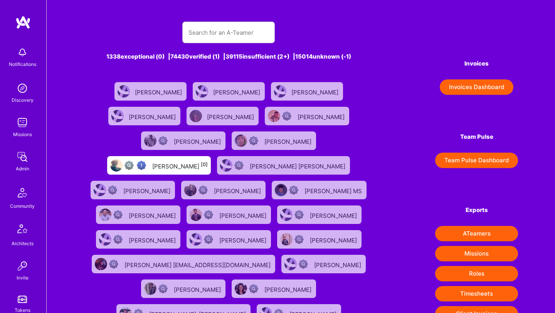 The width and height of the screenshot is (555, 313). What do you see at coordinates (22, 123) in the screenshot?
I see `img: teamwork` at bounding box center [22, 123].